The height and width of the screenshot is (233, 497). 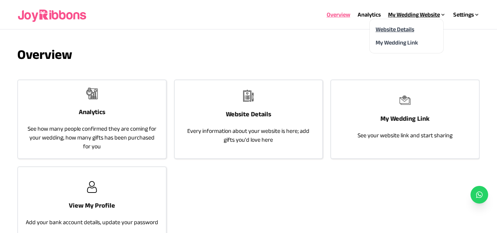 What do you see at coordinates (248, 114) in the screenshot?
I see `h3: Website Details` at bounding box center [248, 114].